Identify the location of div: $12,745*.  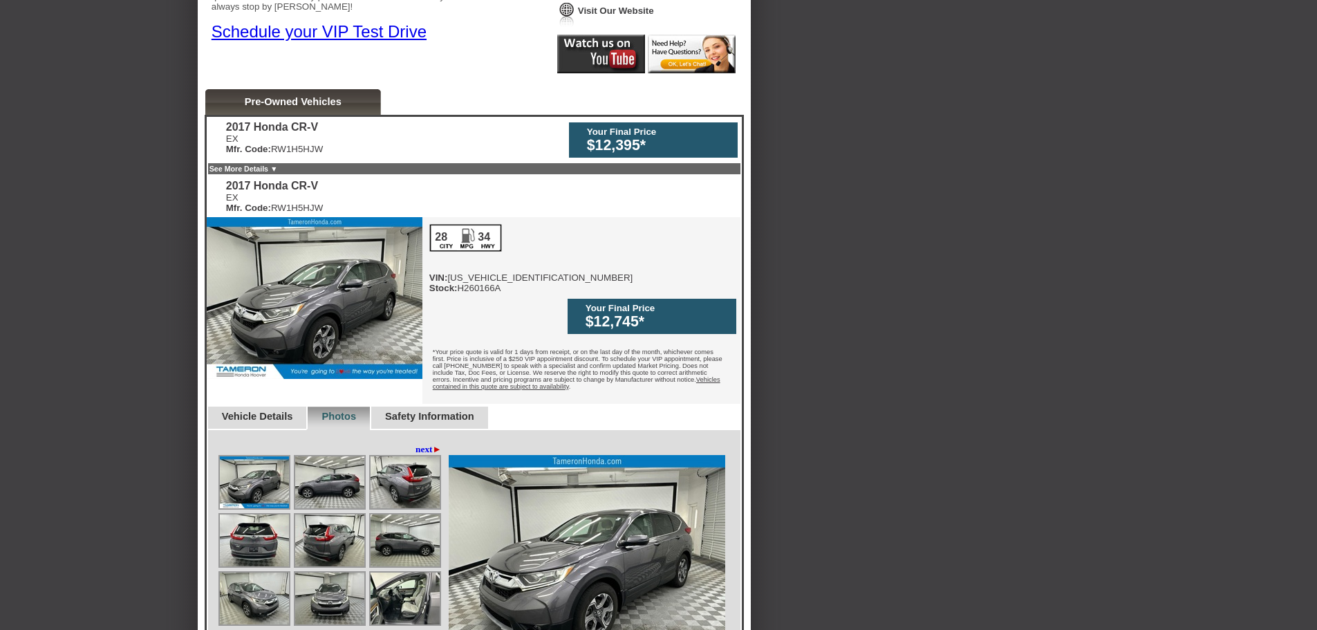
(657, 321).